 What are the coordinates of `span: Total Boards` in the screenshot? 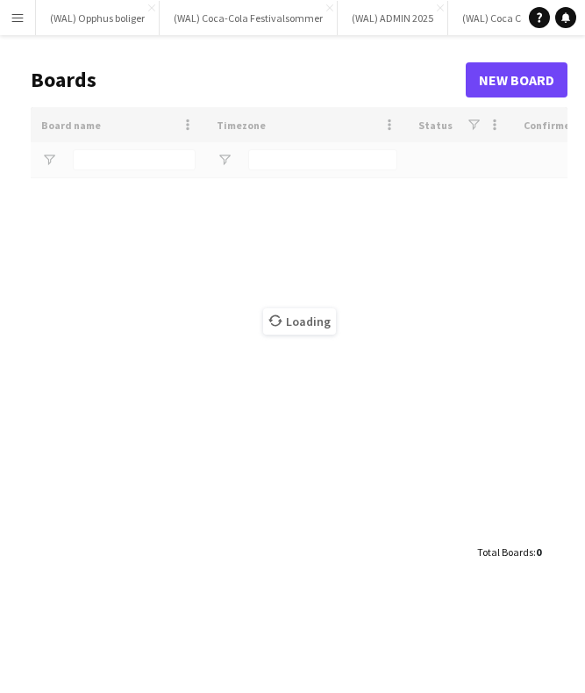 It's located at (506, 551).